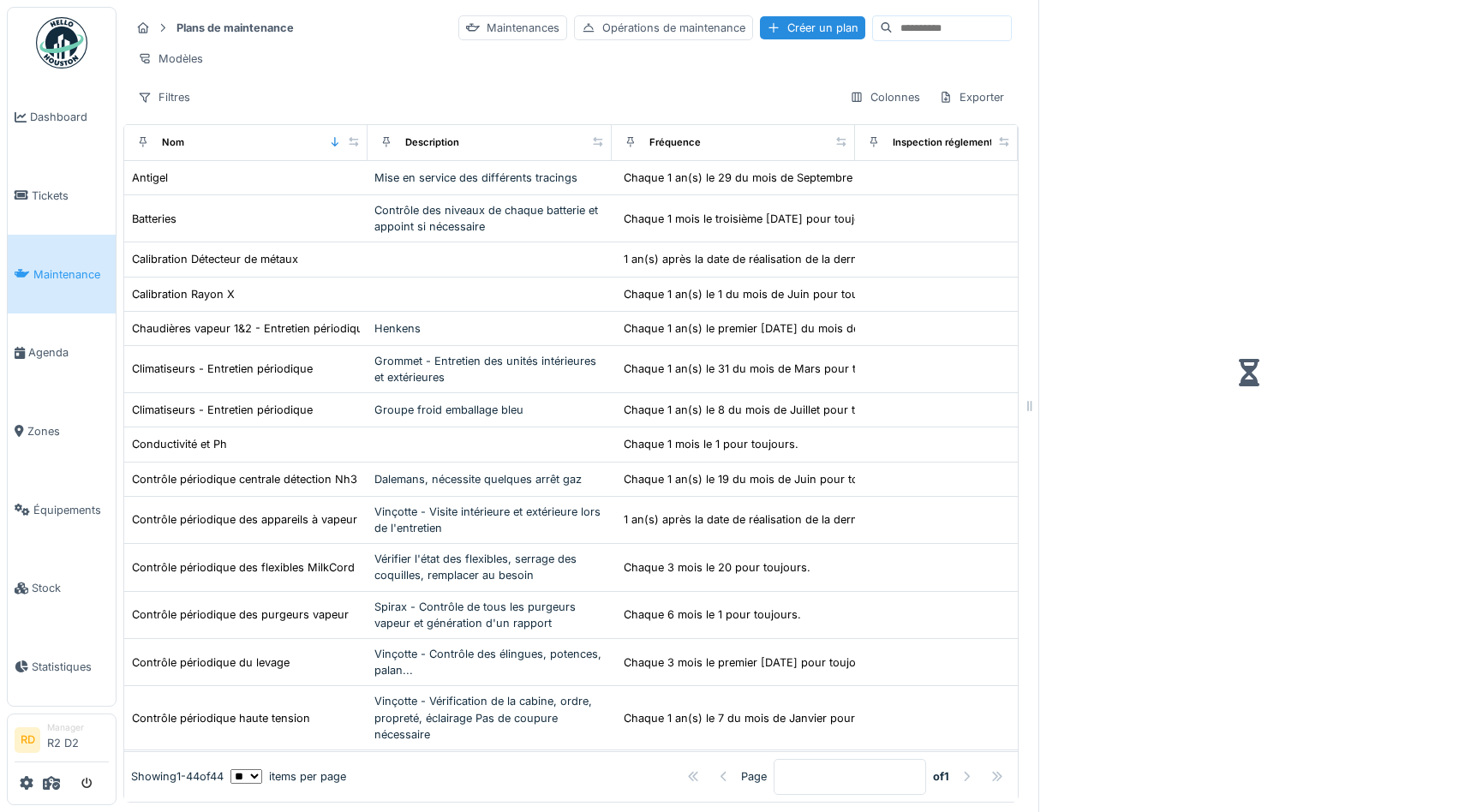  I want to click on div: Chaque 3 mois le 20 pour toujours., so click(717, 567).